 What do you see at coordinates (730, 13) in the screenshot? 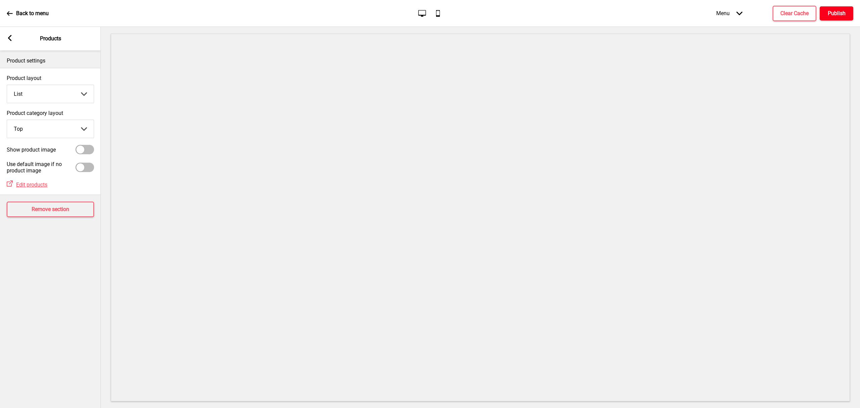
I see `div: Menu` at bounding box center [730, 13].